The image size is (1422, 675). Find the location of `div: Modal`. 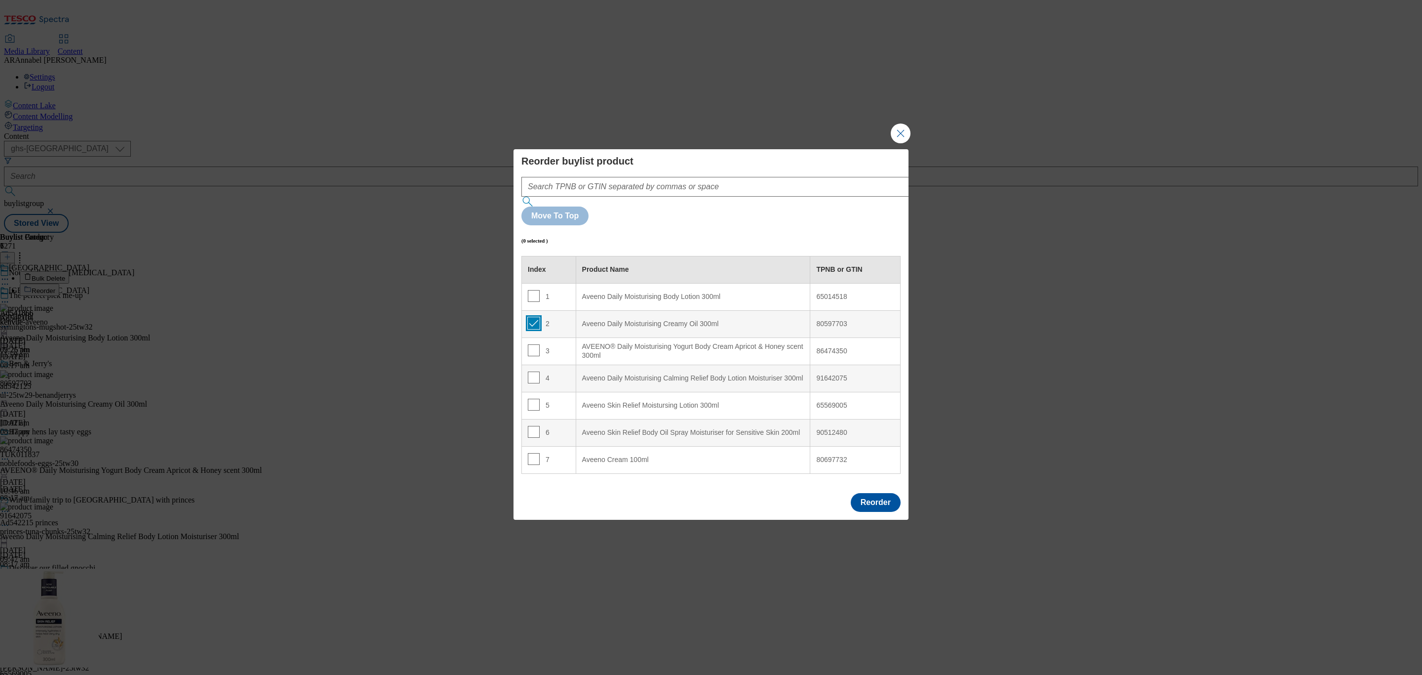

div: Modal is located at coordinates (711, 334).